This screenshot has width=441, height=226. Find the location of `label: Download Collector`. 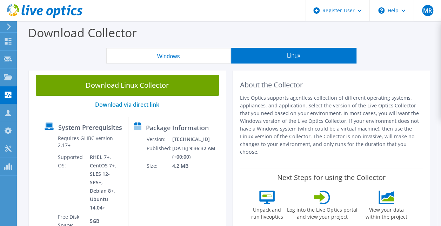

label: Download Collector is located at coordinates (83, 33).